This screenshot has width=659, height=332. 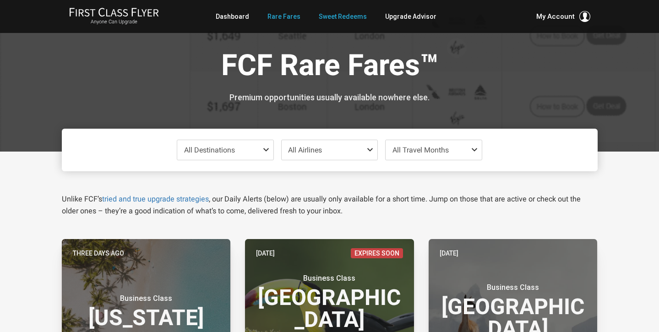 What do you see at coordinates (114, 16) in the screenshot?
I see `a: First Class FlyerAnyone Can Upgrade` at bounding box center [114, 16].